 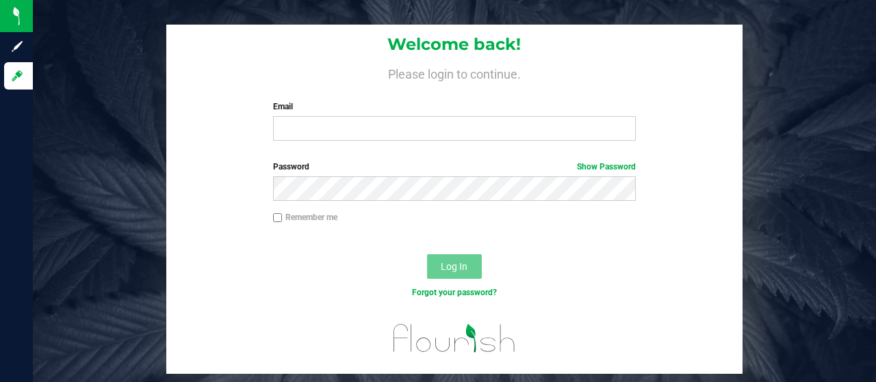 I want to click on span: Log In, so click(x=453, y=267).